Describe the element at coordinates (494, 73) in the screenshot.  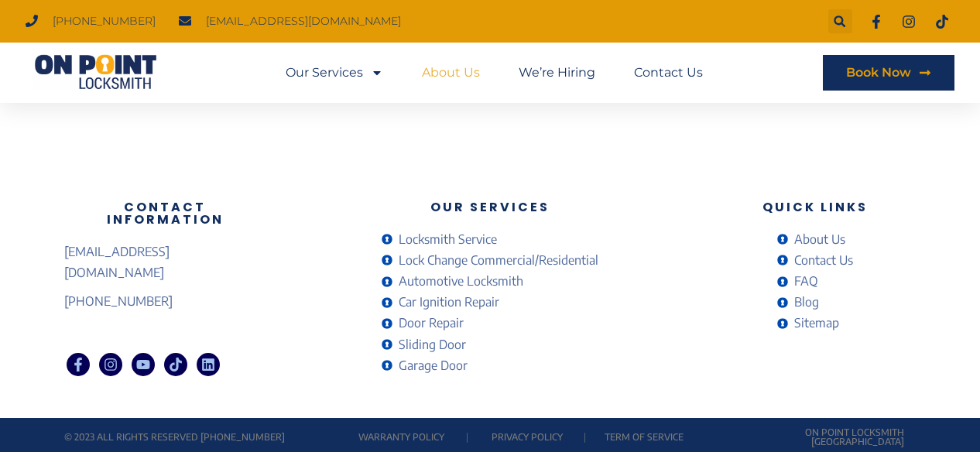
I see `nav: Menu` at that location.